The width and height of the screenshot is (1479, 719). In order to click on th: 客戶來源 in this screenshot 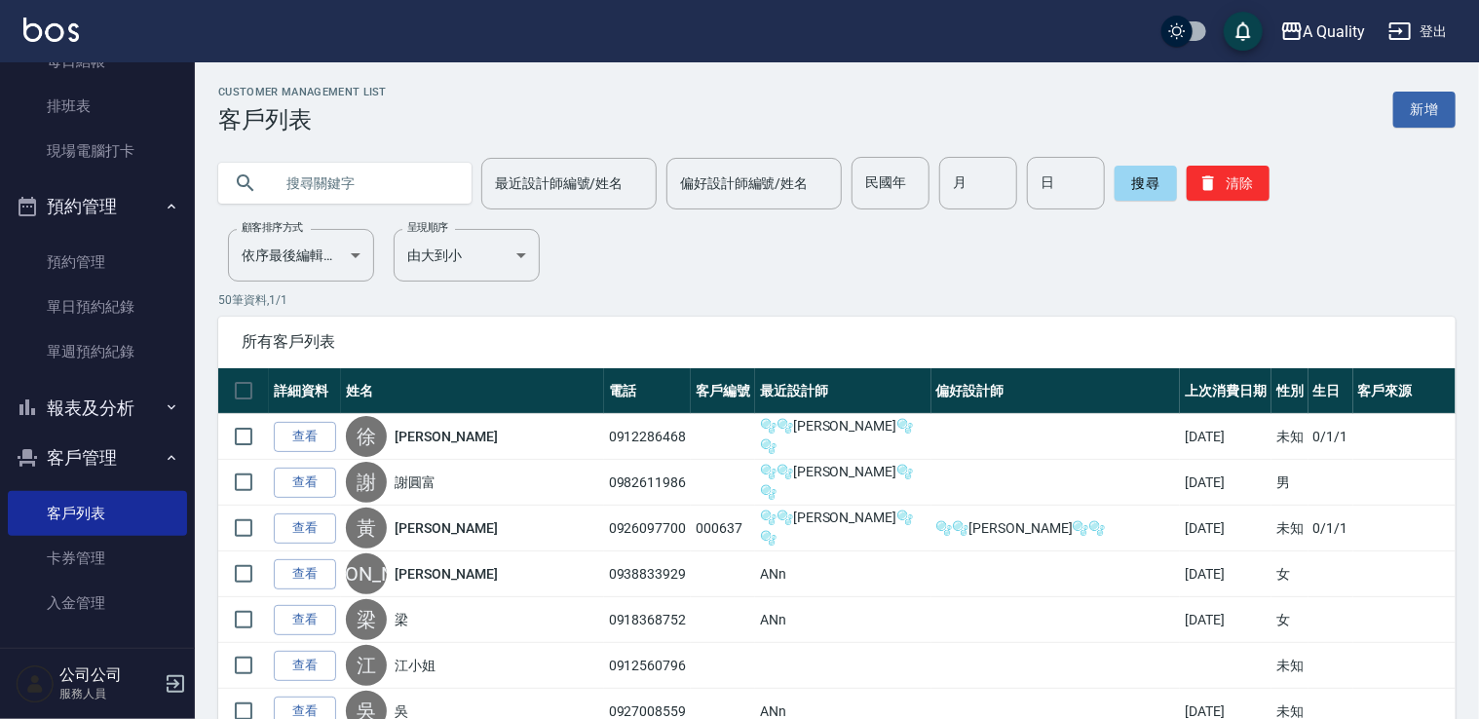, I will do `click(1404, 391)`.